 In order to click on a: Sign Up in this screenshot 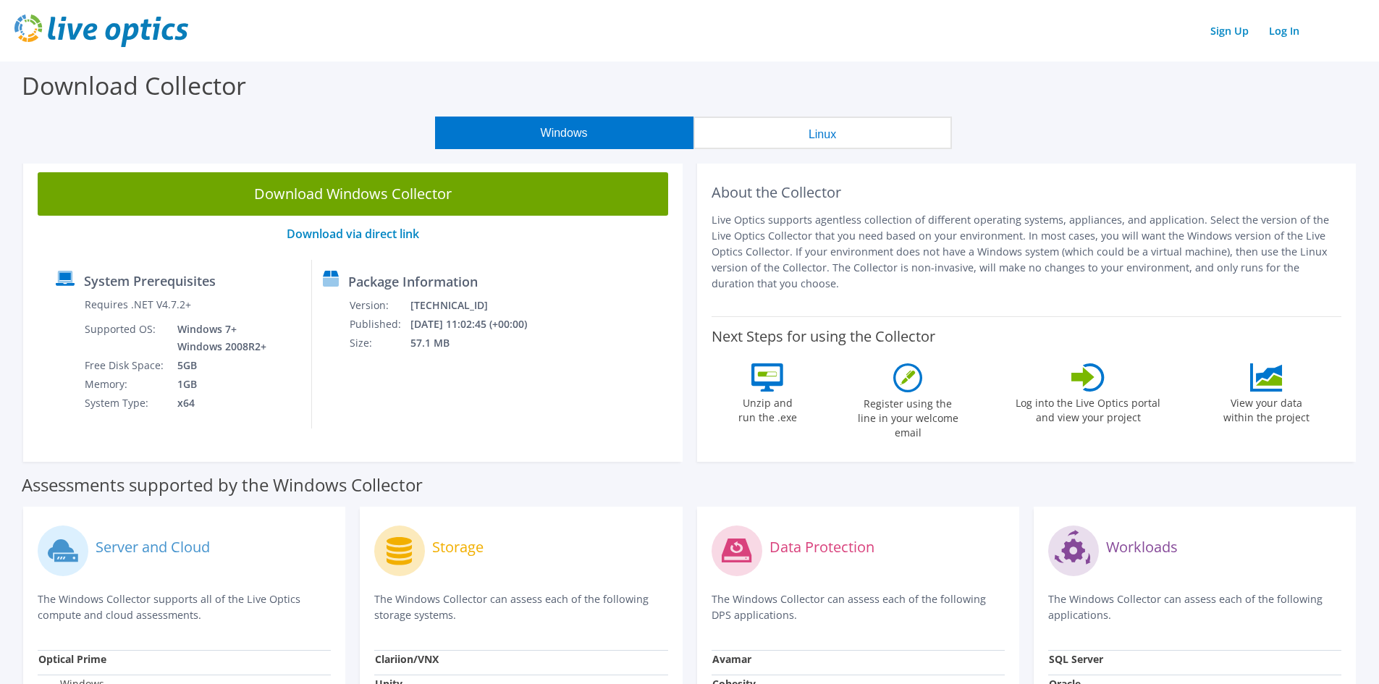, I will do `click(1229, 30)`.